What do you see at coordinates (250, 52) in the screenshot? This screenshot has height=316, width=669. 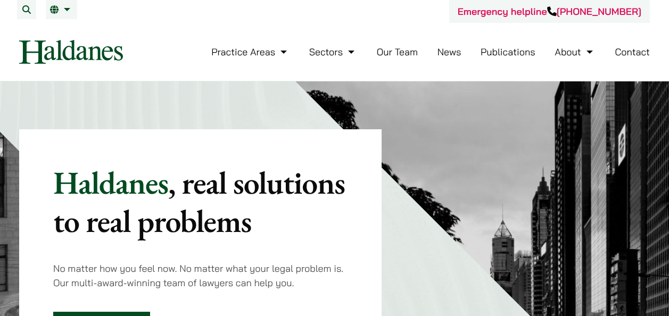 I see `a: Practice Areas` at bounding box center [250, 52].